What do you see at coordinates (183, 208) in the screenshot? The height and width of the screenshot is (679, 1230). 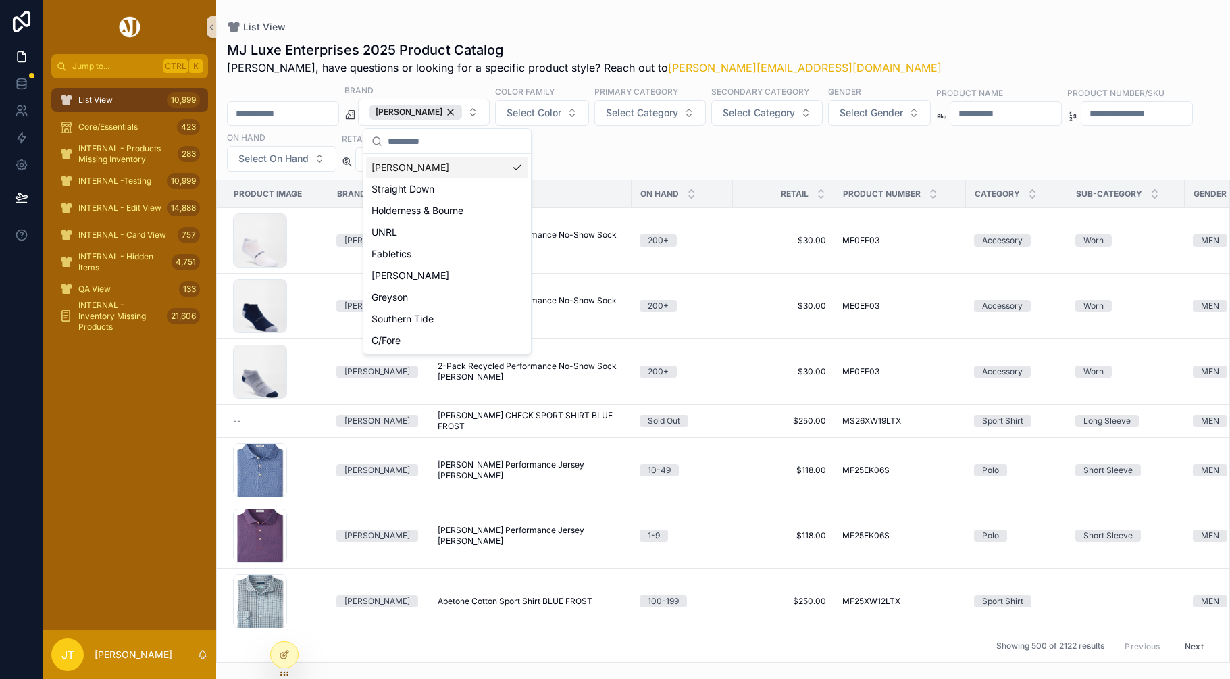 I see `div: 14,888` at bounding box center [183, 208].